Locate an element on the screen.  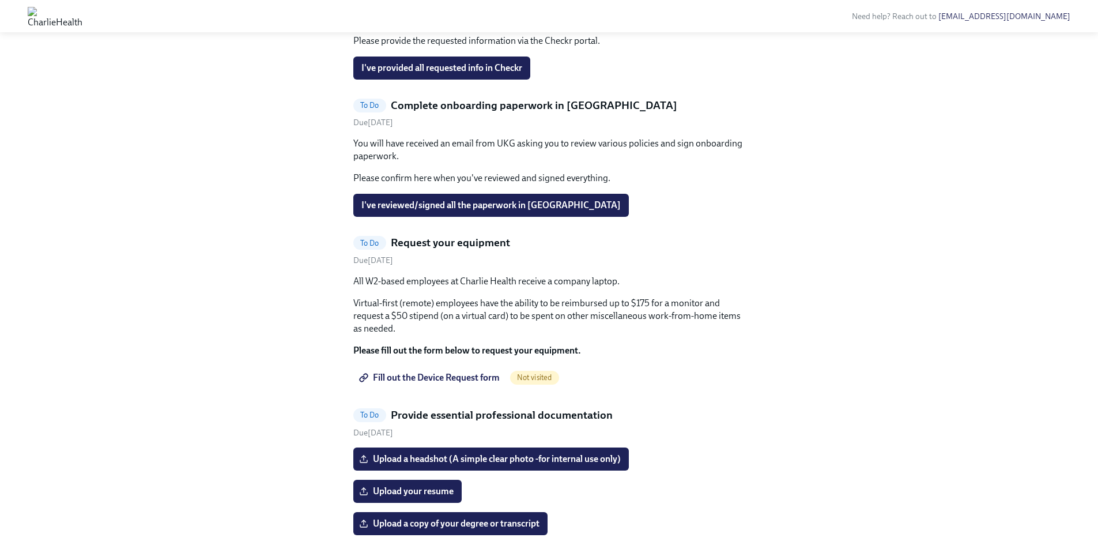
a: Fill out the Device Request form is located at coordinates (431, 377).